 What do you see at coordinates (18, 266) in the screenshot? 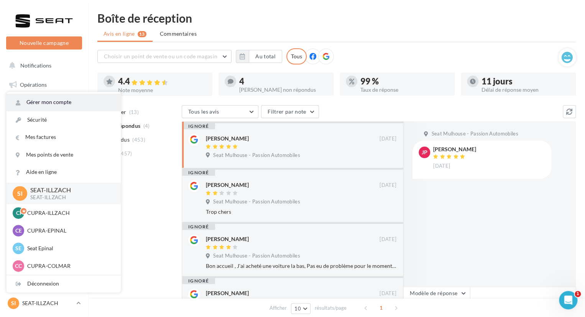
I see `span: CC` at bounding box center [18, 266].